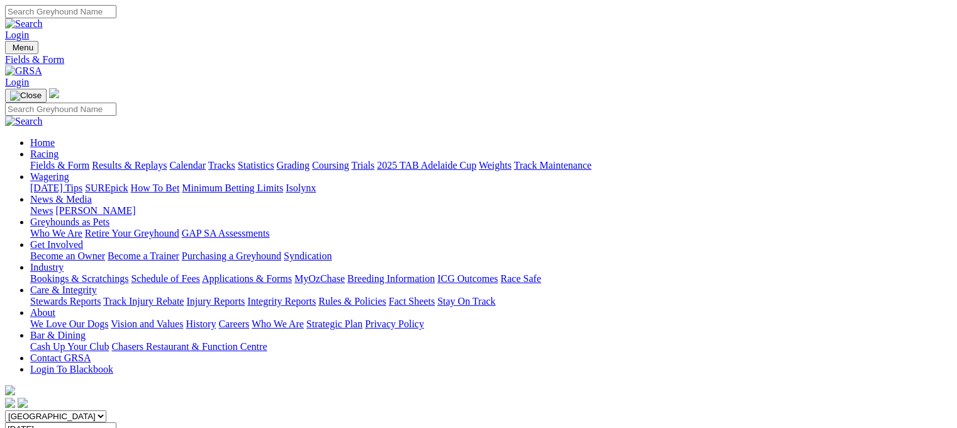 The image size is (957, 428). What do you see at coordinates (26, 96) in the screenshot?
I see `img: Close` at bounding box center [26, 96].